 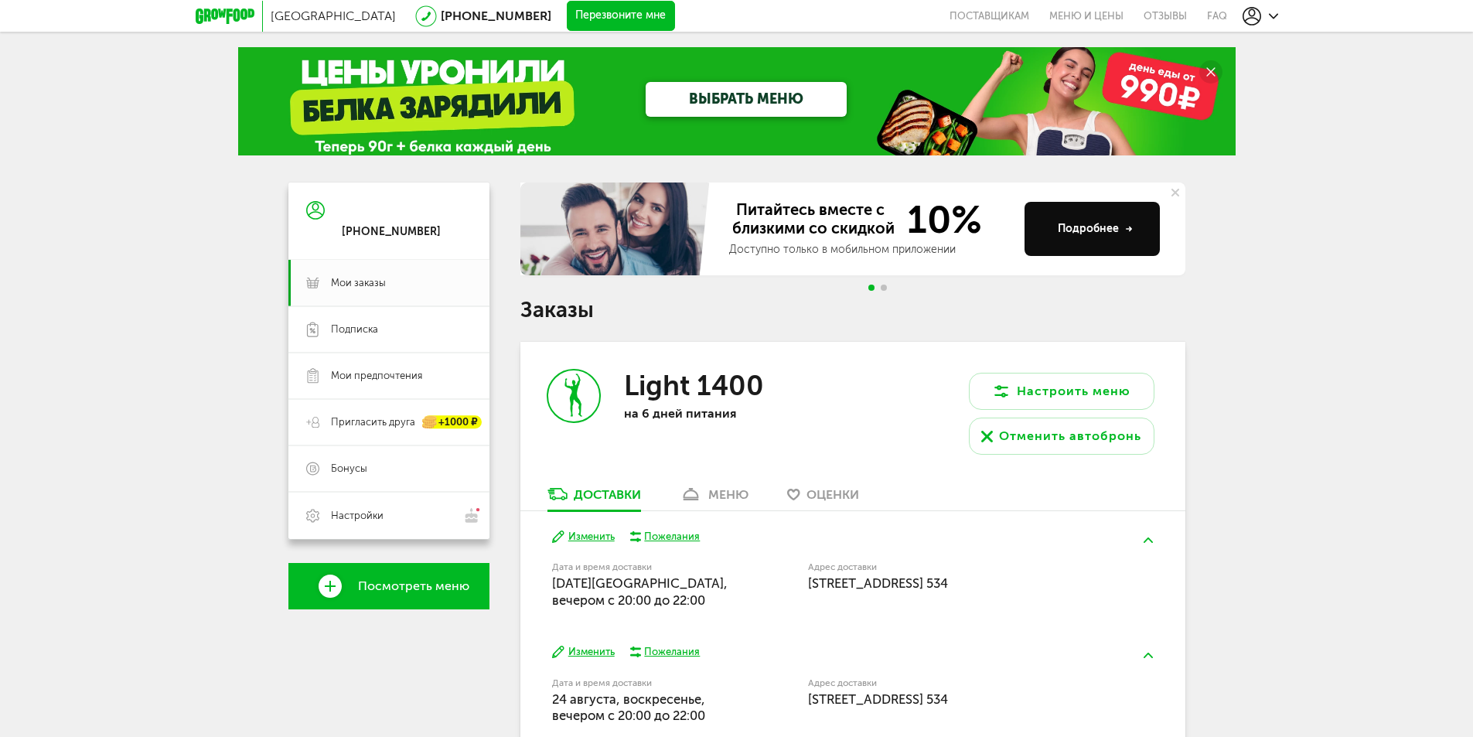 What do you see at coordinates (1070, 436) in the screenshot?
I see `div: Отменить автобронь` at bounding box center [1070, 436].